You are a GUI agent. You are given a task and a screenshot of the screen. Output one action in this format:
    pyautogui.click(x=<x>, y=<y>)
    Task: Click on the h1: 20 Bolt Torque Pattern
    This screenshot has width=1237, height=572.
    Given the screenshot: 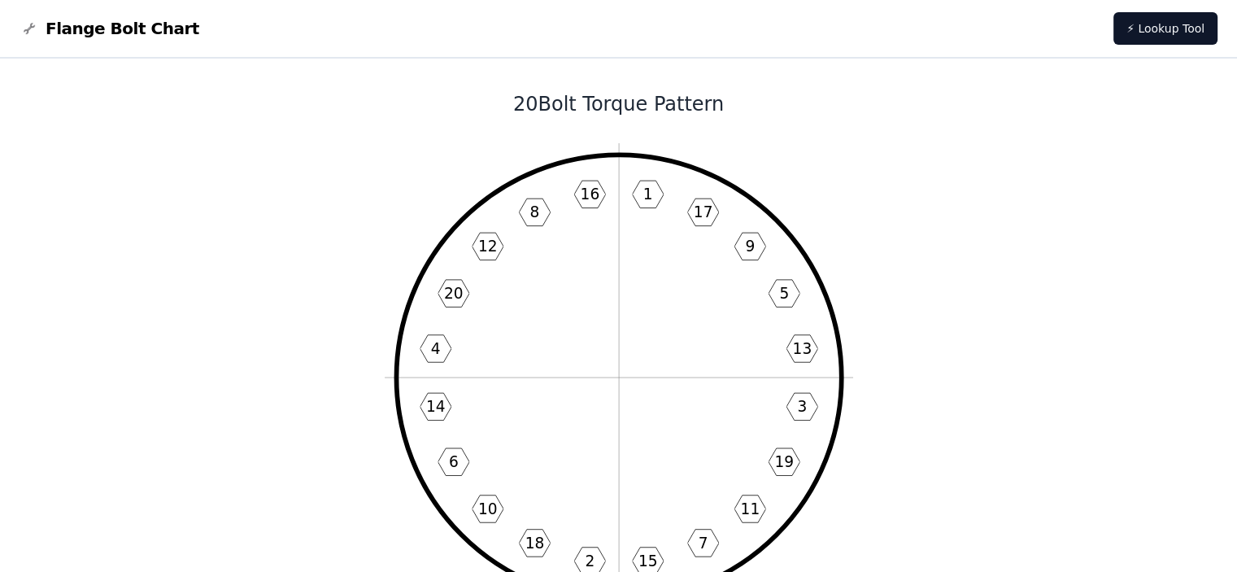 What is the action you would take?
    pyautogui.click(x=619, y=104)
    